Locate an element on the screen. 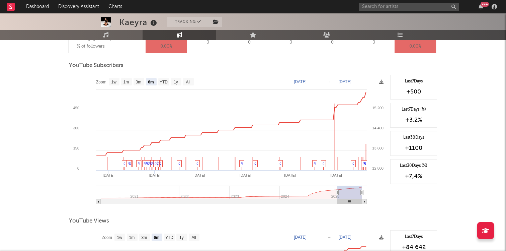 This screenshot has width=506, height=251. text: 14 400 is located at coordinates (378, 128).